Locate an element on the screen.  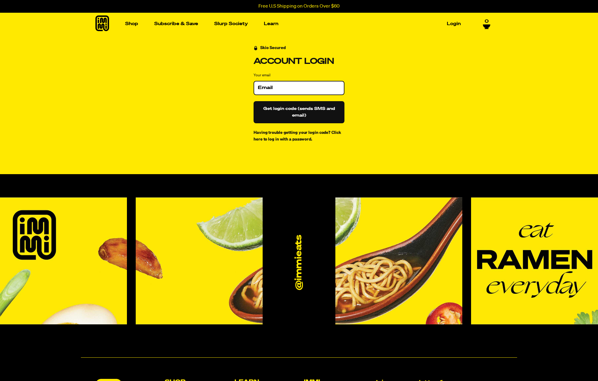
a: Slurp Society is located at coordinates (231, 24).